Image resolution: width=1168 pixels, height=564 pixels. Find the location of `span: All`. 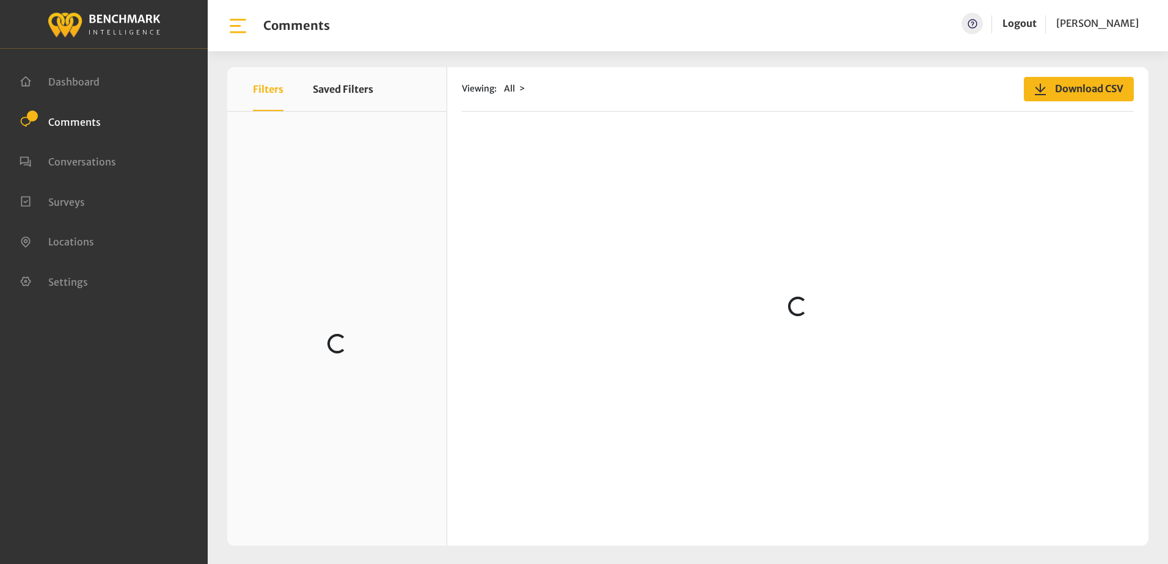

span: All is located at coordinates (509, 89).